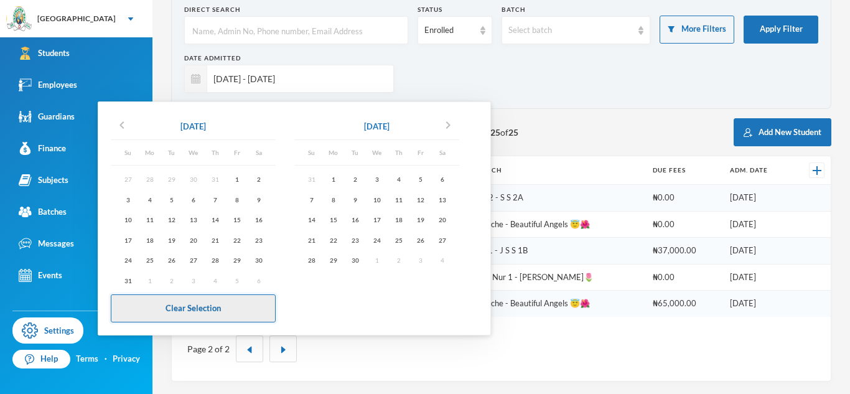 The image size is (850, 394). Describe the element at coordinates (19, 19) in the screenshot. I see `img: logo` at that location.